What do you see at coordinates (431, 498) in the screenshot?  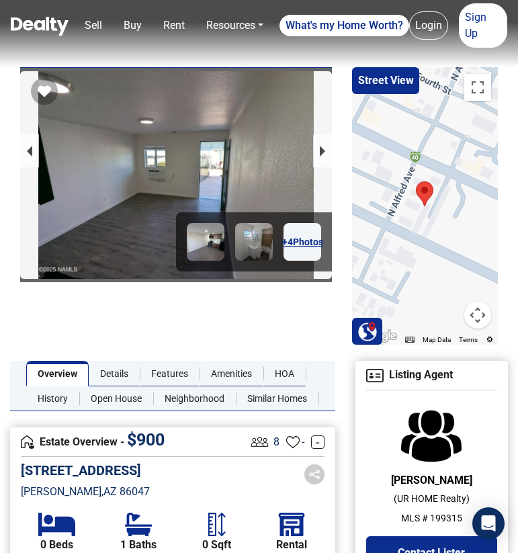 I see `p: ( UR HOME Realty )` at bounding box center [431, 498].